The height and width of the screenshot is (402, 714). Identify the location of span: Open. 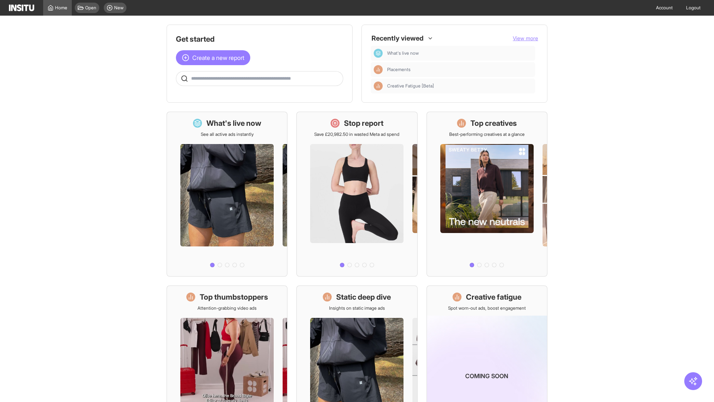
(91, 8).